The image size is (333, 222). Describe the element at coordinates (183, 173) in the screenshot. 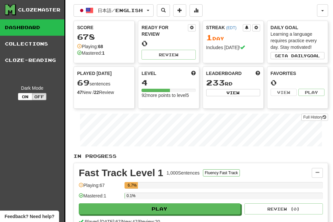

I see `div: 1,000 Sentences` at that location.